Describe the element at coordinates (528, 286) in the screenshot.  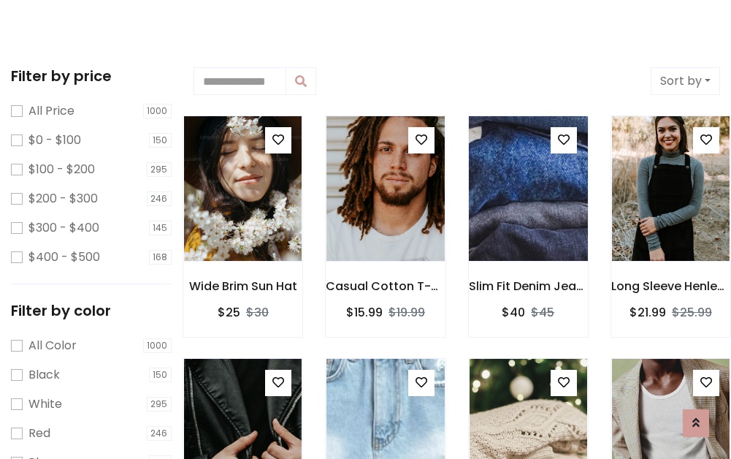
I see `h6: Slim Fit Denim Jeans` at that location.